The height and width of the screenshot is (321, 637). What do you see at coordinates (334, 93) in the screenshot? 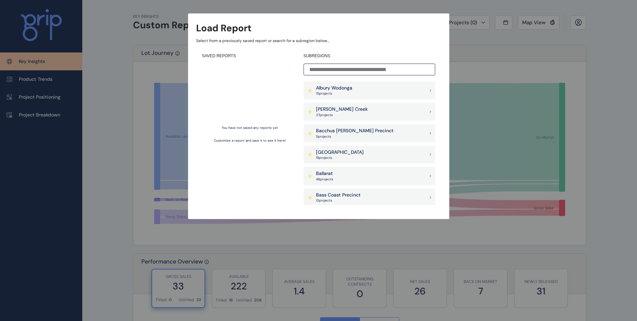
I see `p: 15 project s` at bounding box center [334, 93].